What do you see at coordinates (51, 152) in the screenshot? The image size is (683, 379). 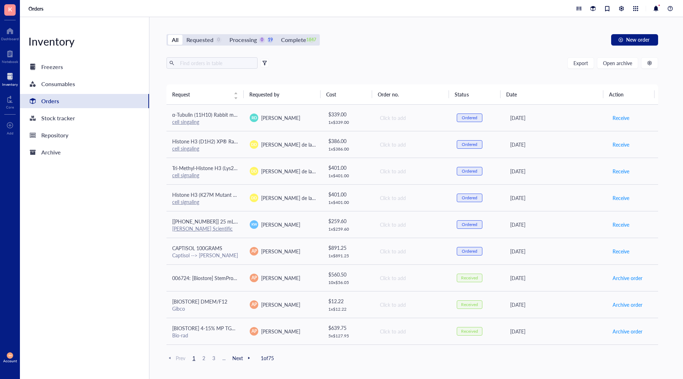 I see `div: Archive` at bounding box center [51, 152].